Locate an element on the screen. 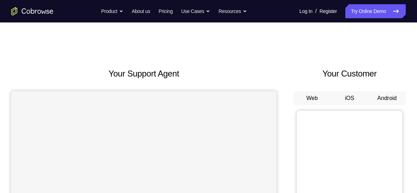 This screenshot has height=193, width=417. button: Web is located at coordinates (312, 98).